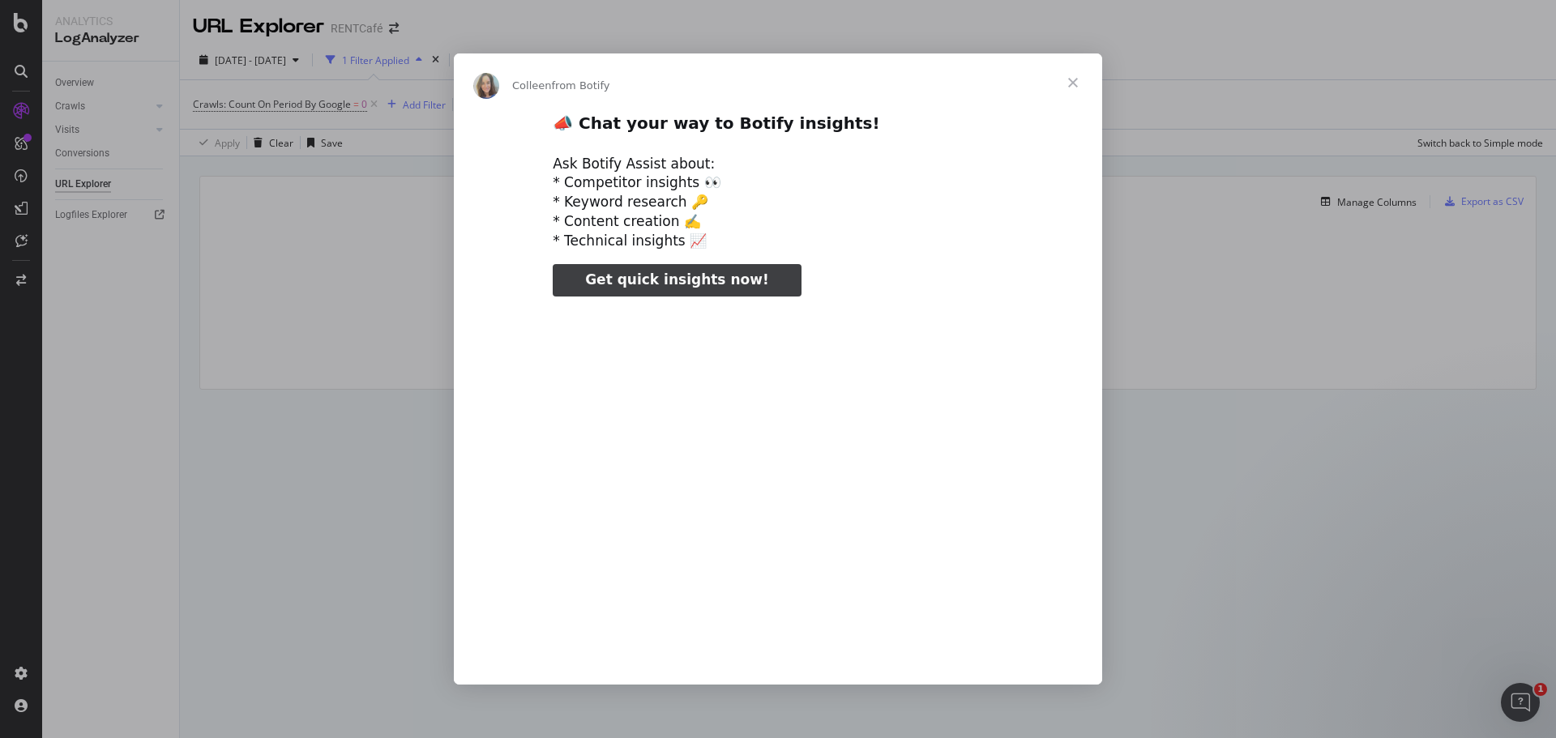 This screenshot has width=1556, height=738. What do you see at coordinates (778, 127) in the screenshot?
I see `h2: 📣 Chat your way to Botify insights!` at bounding box center [778, 127].